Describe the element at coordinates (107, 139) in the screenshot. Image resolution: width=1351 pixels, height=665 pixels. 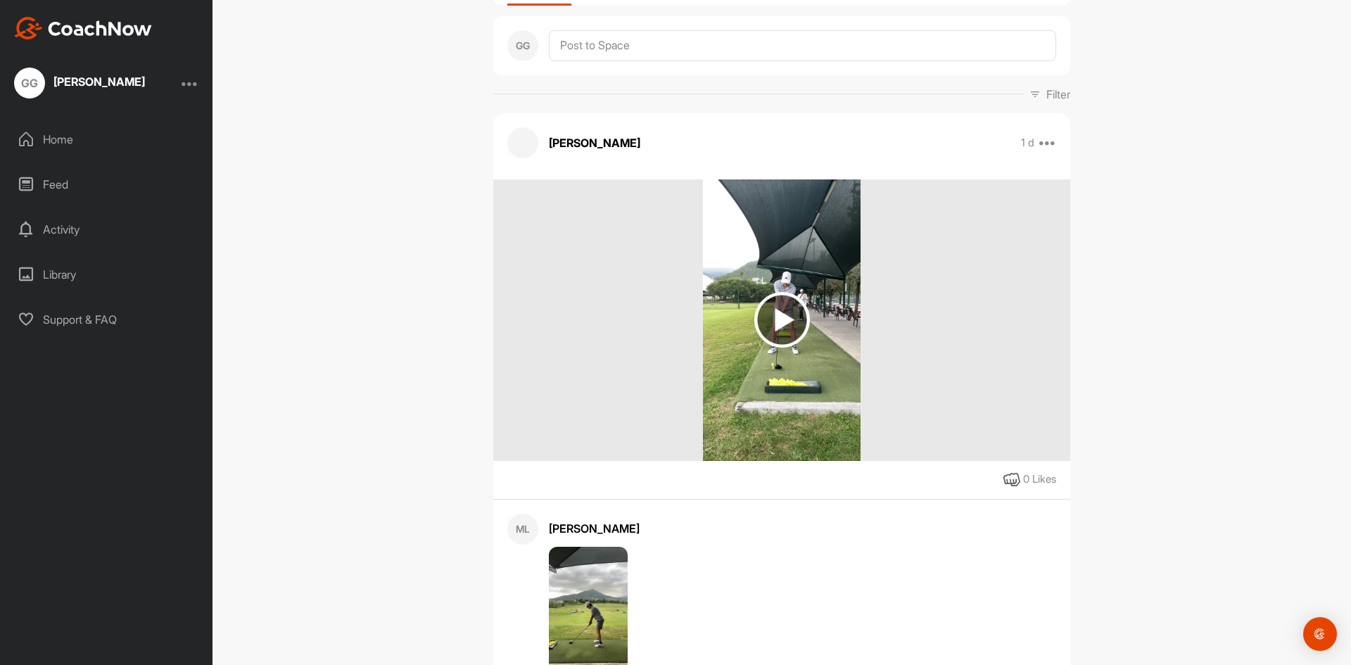
I see `div: Home` at that location.